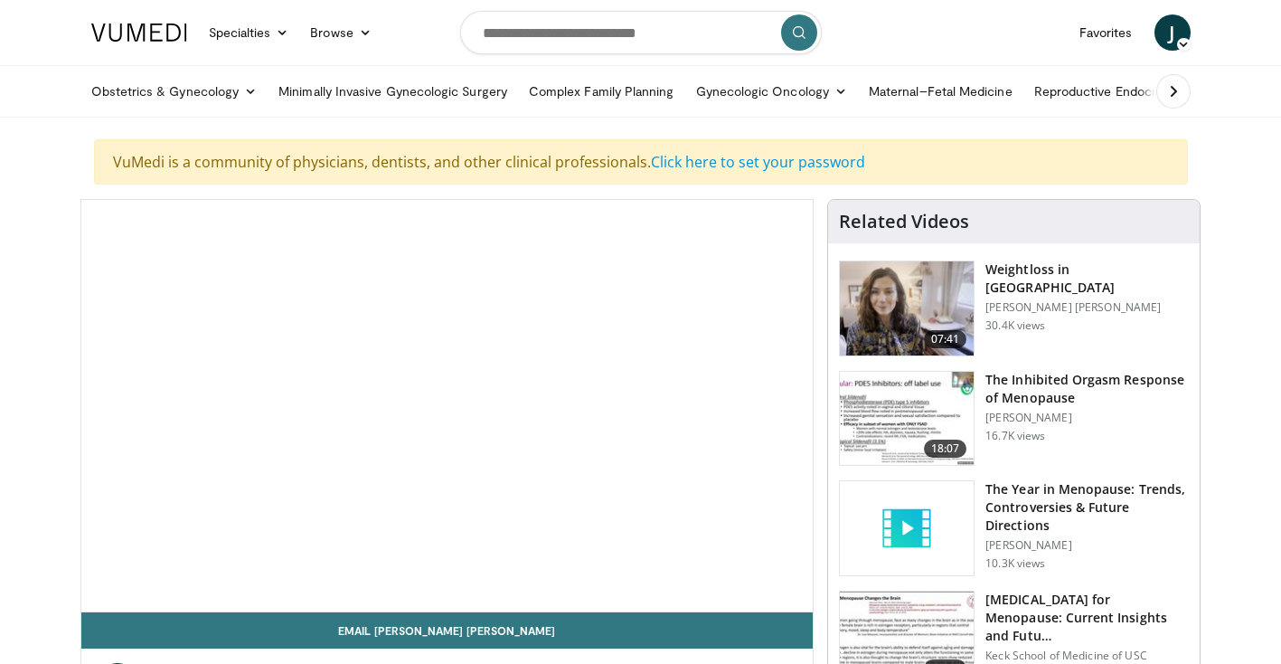 Image resolution: width=1281 pixels, height=664 pixels. What do you see at coordinates (641, 162) in the screenshot?
I see `div: VuMedi is a community of physicians, dentists, and other clinical professionals.` at bounding box center [641, 162].